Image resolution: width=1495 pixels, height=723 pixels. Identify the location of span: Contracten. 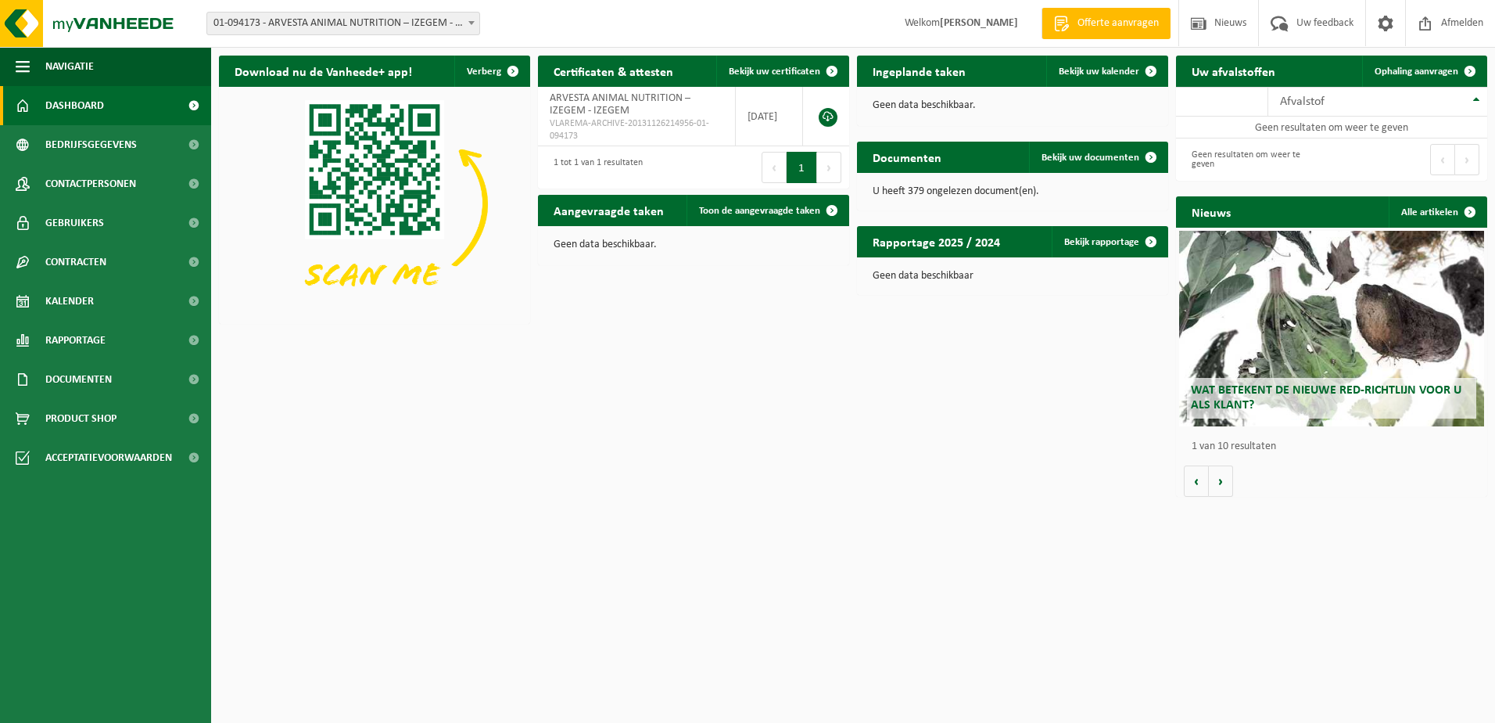
(76, 262).